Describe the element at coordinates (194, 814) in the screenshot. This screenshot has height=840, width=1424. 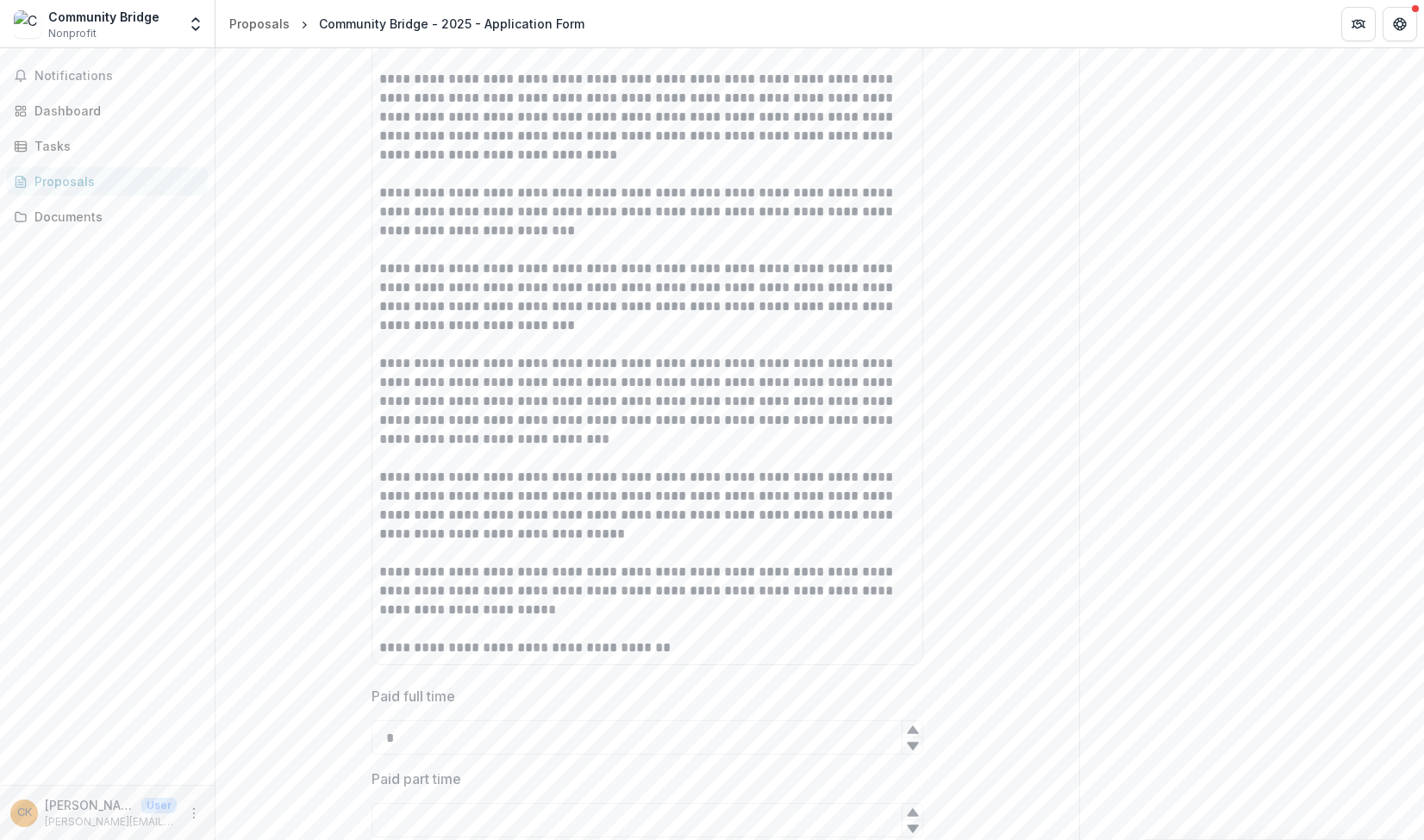
I see `button: More` at that location.